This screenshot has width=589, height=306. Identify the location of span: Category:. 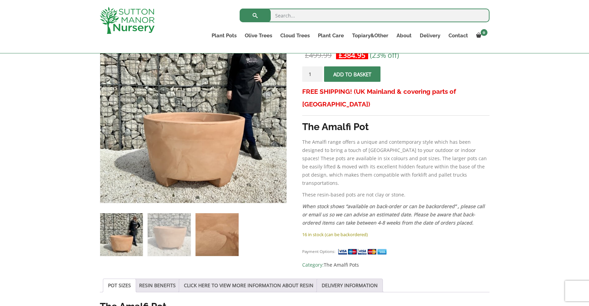
(396, 265).